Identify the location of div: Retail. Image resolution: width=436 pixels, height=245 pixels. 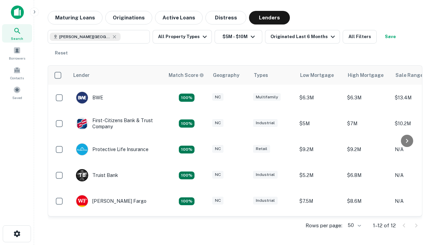
(261, 149).